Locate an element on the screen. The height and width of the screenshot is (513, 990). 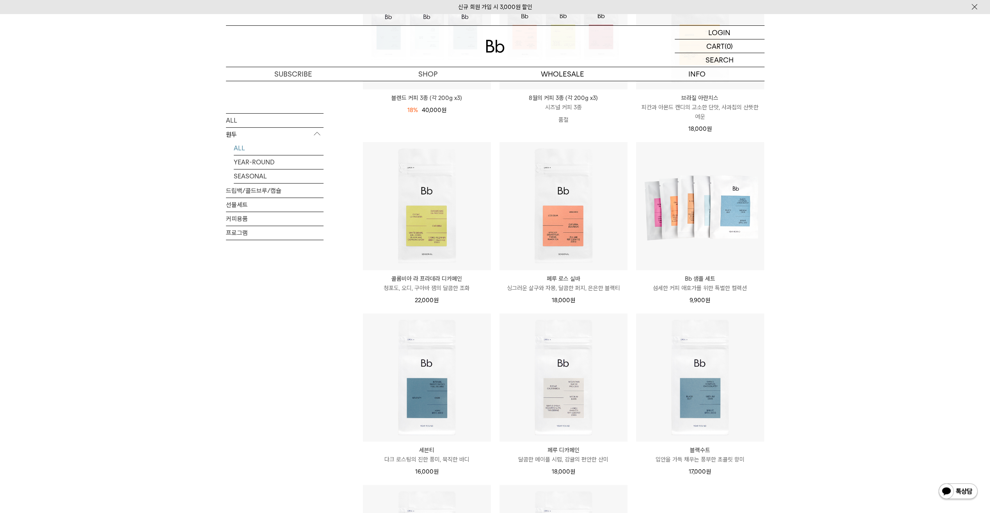
p: 브라질 아란치스 is located at coordinates (700, 98).